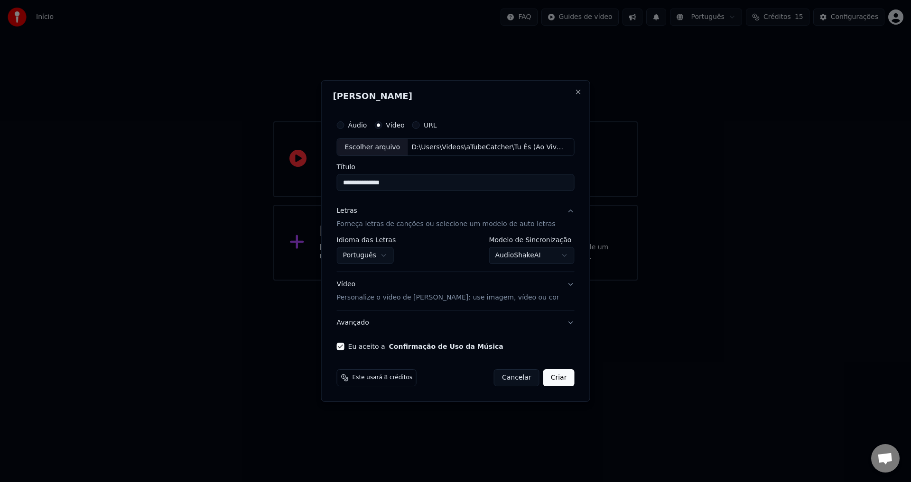  Describe the element at coordinates (426, 347) in the screenshot. I see `label: Eu aceito a` at that location.